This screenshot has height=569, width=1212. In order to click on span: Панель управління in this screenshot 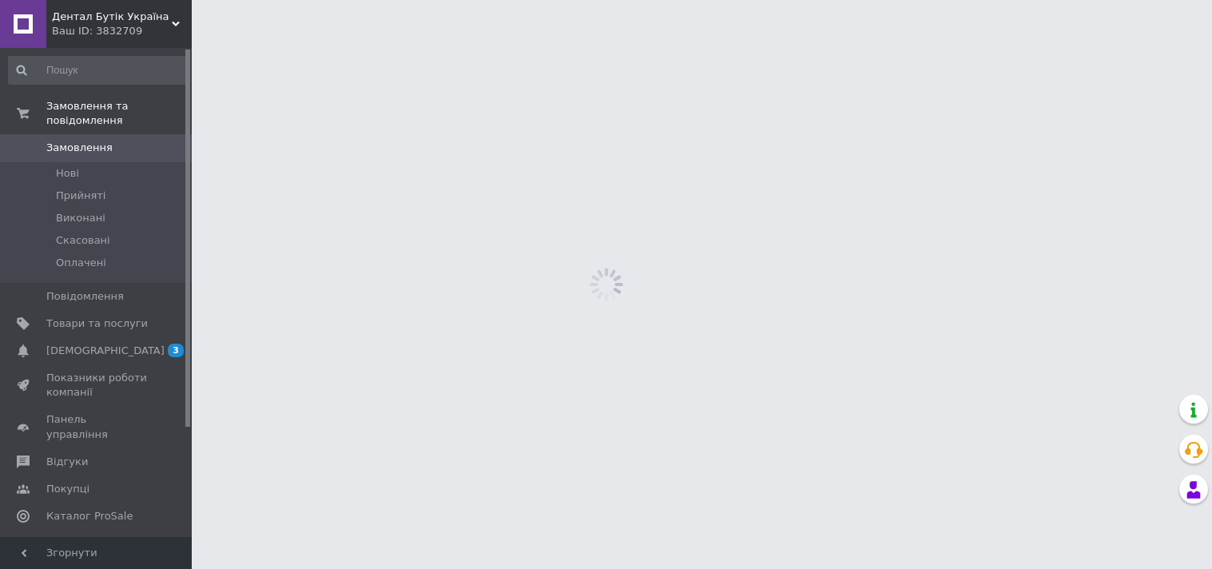, I will do `click(97, 427)`.